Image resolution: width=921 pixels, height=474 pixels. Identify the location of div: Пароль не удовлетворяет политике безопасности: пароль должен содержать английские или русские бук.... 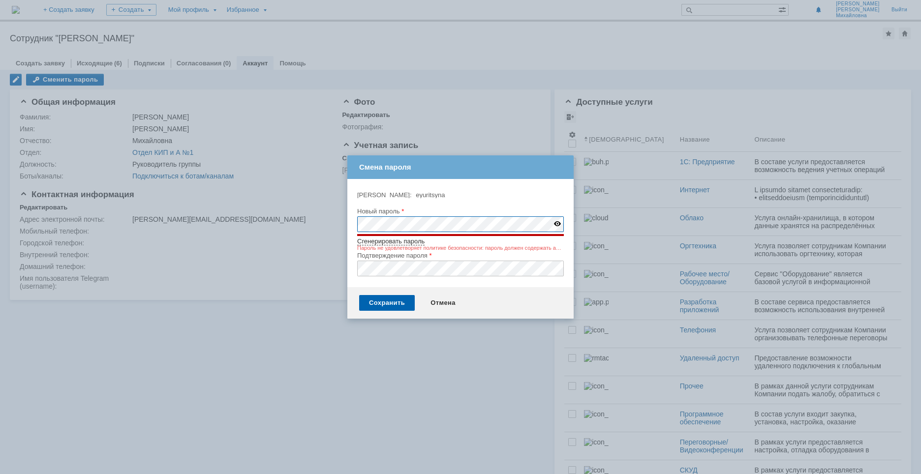
(461, 248).